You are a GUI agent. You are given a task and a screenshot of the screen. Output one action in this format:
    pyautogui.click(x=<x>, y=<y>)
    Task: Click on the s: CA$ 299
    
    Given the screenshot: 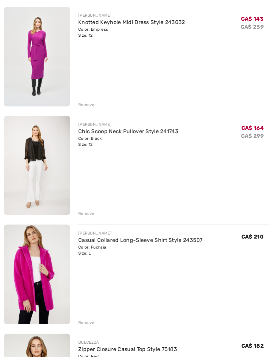 What is the action you would take?
    pyautogui.click(x=253, y=136)
    